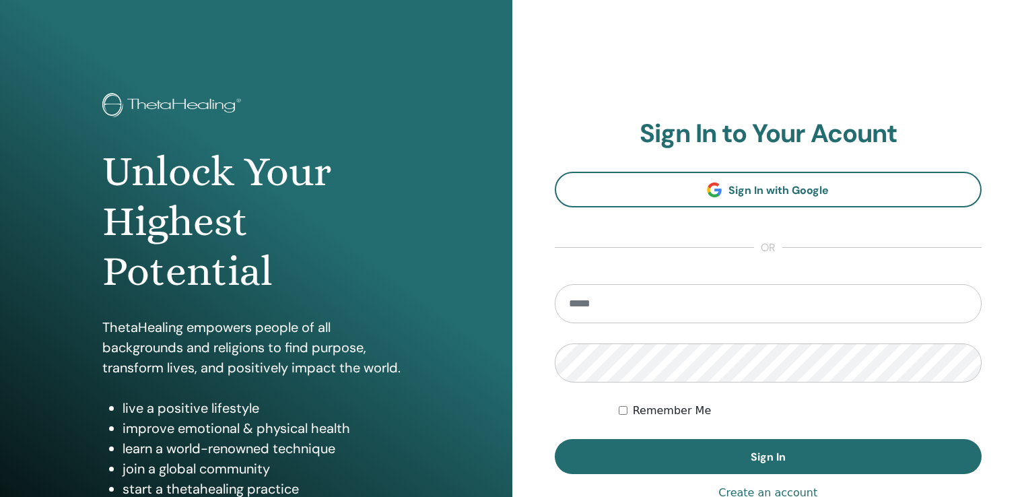  Describe the element at coordinates (768, 248) in the screenshot. I see `span: or` at that location.